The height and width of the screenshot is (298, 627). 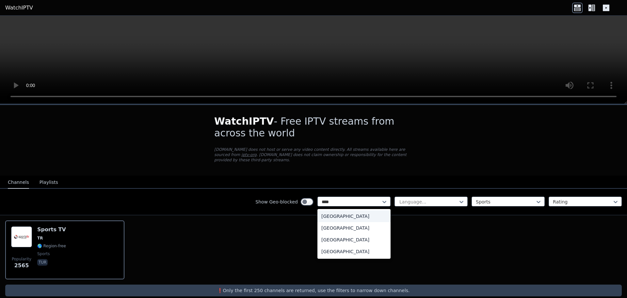 What do you see at coordinates (52, 229) in the screenshot?
I see `h6: Sports TV` at bounding box center [52, 229].